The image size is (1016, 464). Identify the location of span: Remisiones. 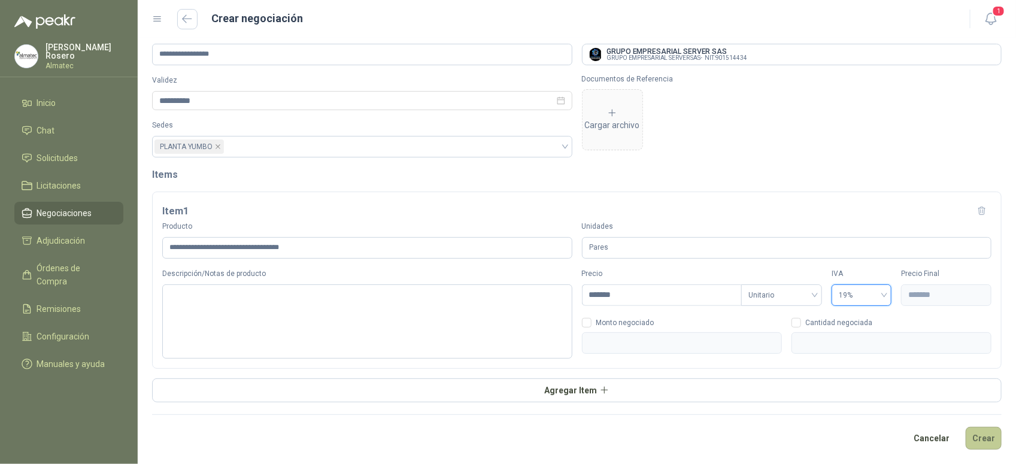
(59, 309).